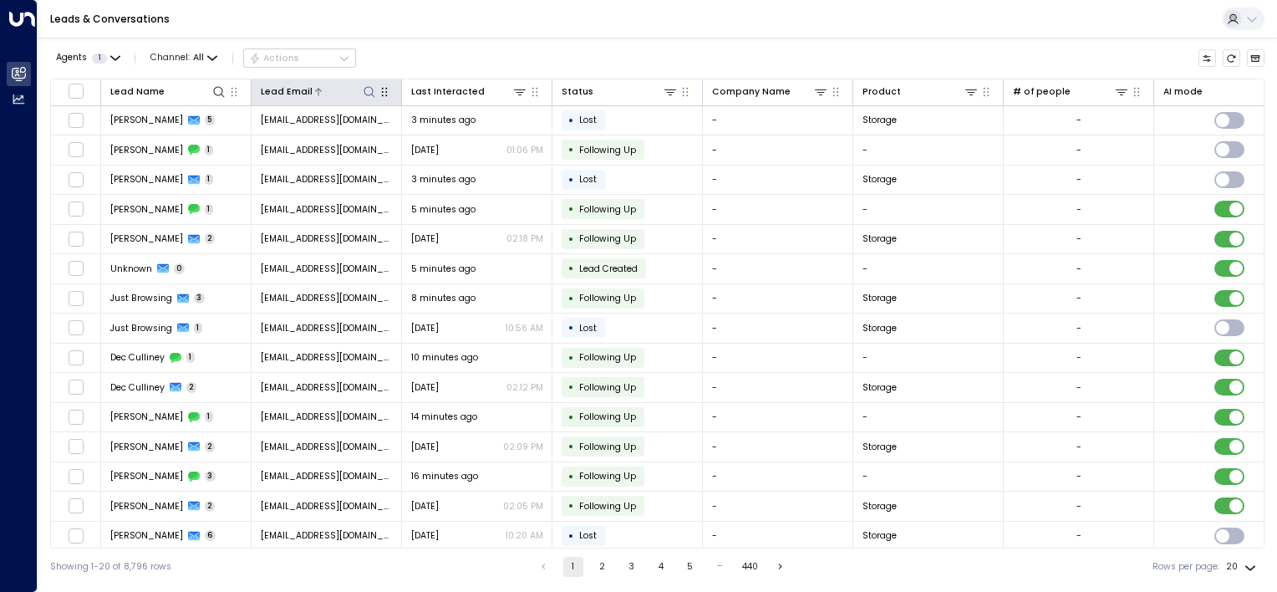 The height and width of the screenshot is (592, 1277). What do you see at coordinates (327, 179) in the screenshot?
I see `span: sdf@hotmail.com` at bounding box center [327, 179].